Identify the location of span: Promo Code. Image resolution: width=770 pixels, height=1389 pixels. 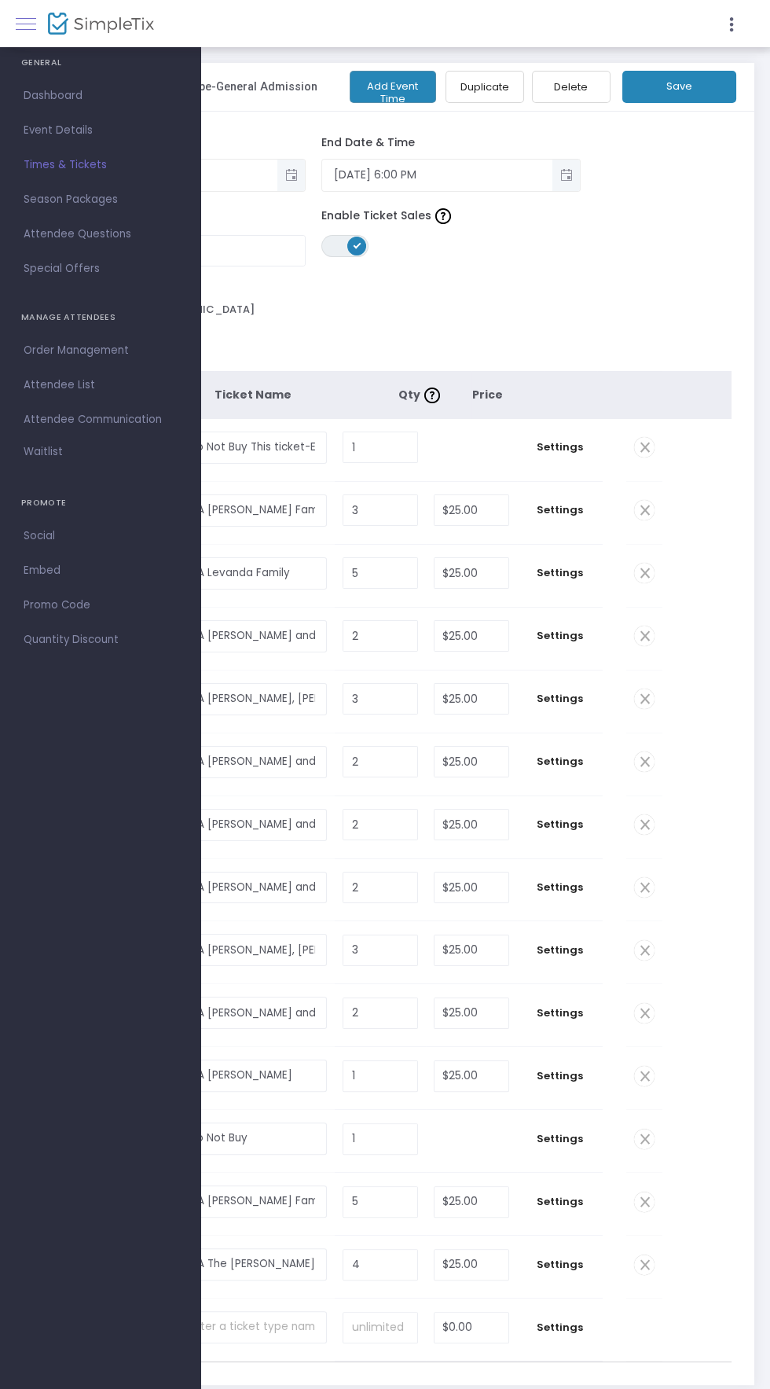
(100, 605).